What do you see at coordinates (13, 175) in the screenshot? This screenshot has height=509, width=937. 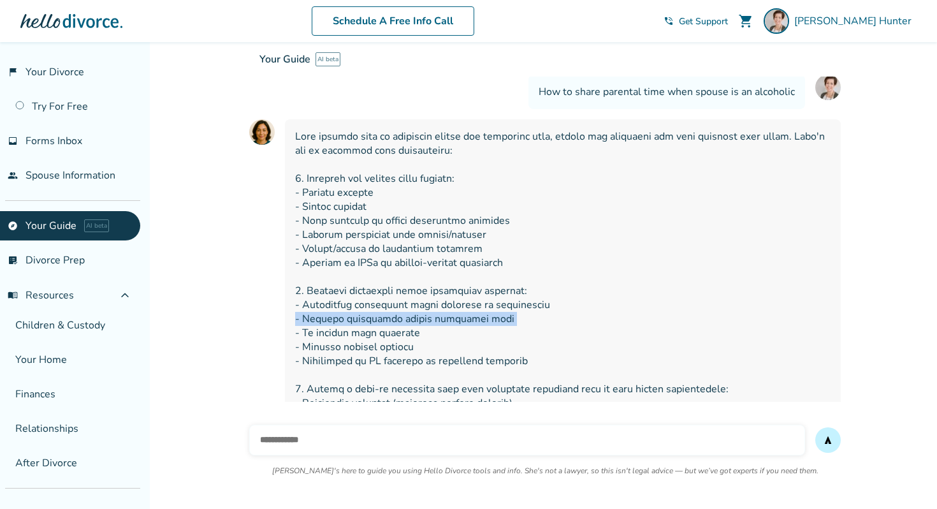 I see `span: people` at bounding box center [13, 175].